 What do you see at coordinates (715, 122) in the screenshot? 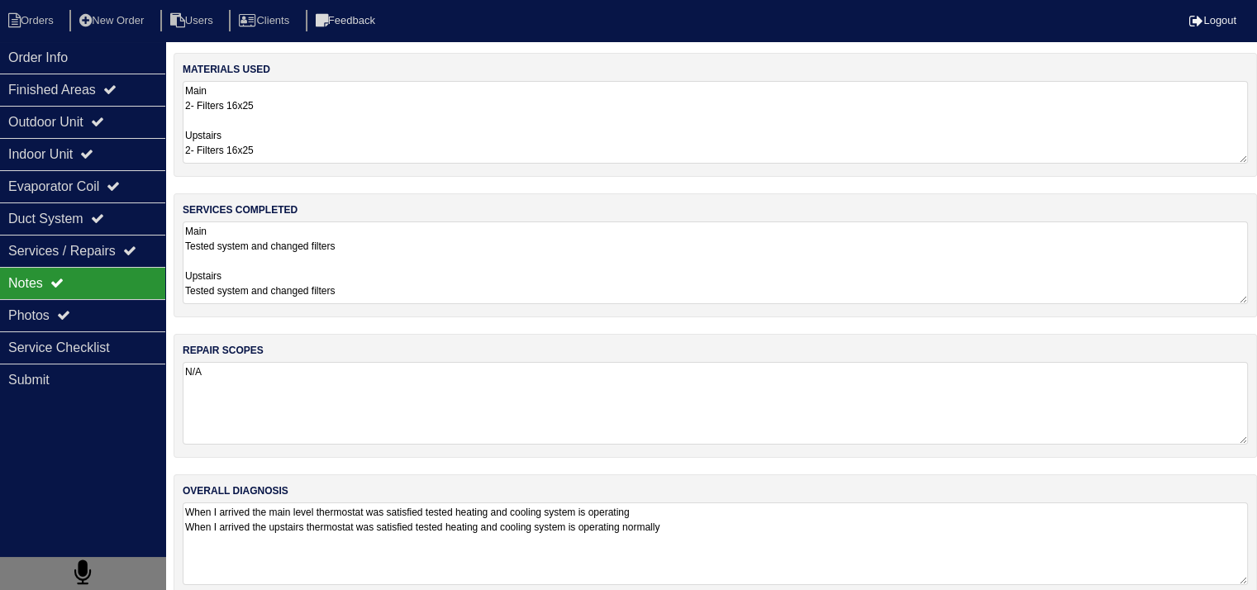
I see `textarea: Main 2- Filters 16x25 Upstairs 2- Filters 16x25` at bounding box center [715, 122].